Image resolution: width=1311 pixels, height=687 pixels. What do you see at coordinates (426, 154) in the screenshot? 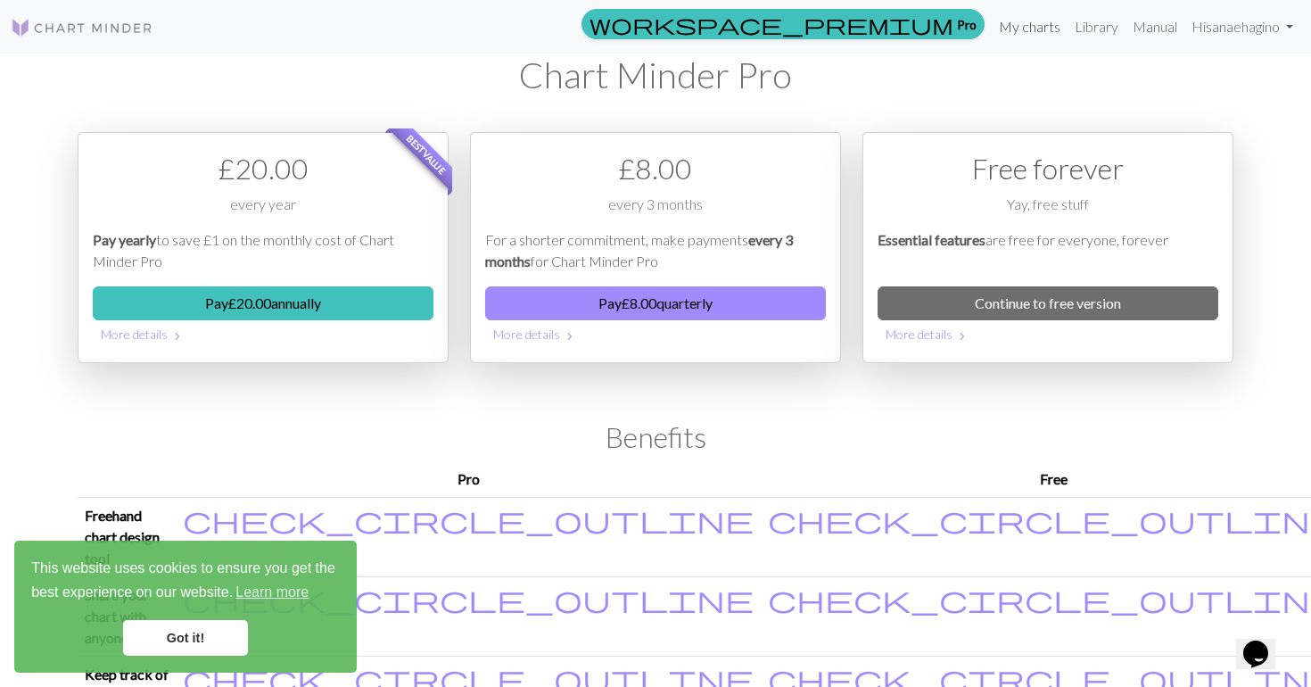
I see `span: Best value` at bounding box center [426, 154].